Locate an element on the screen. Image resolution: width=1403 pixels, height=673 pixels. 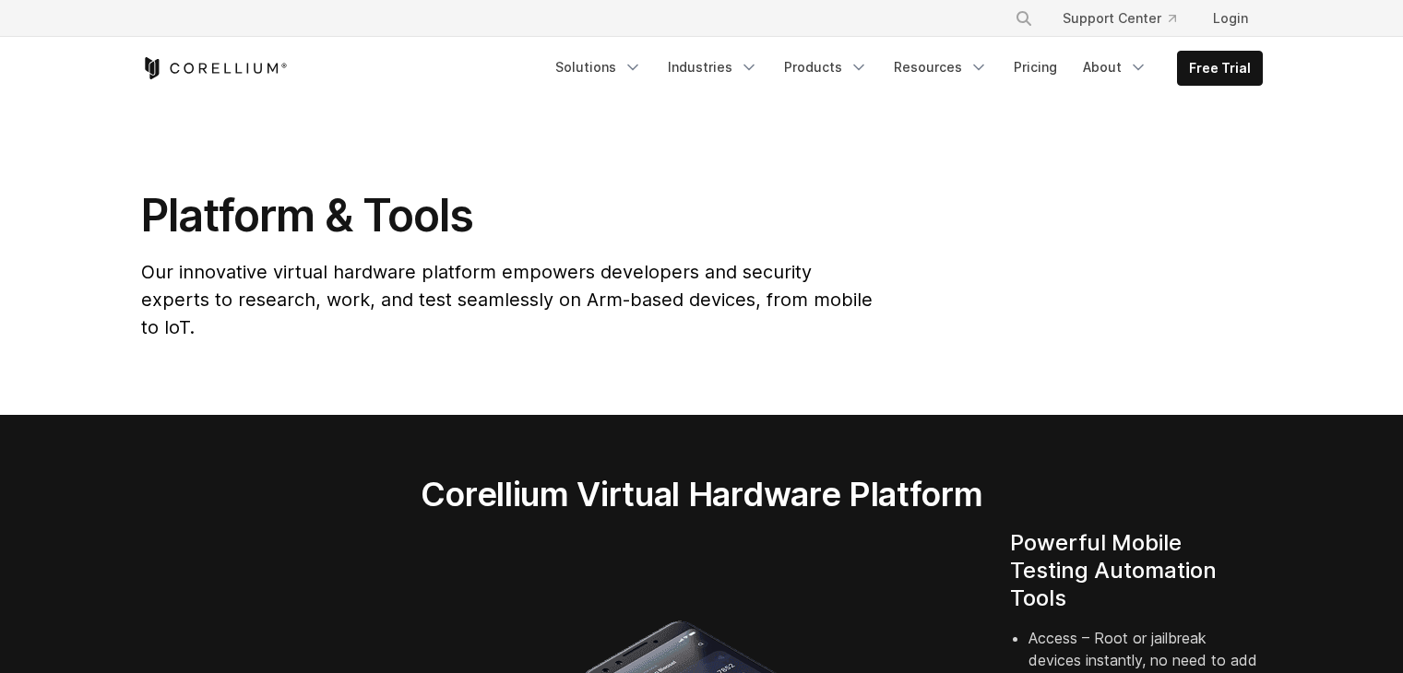
a: Corellium Home is located at coordinates (214, 68).